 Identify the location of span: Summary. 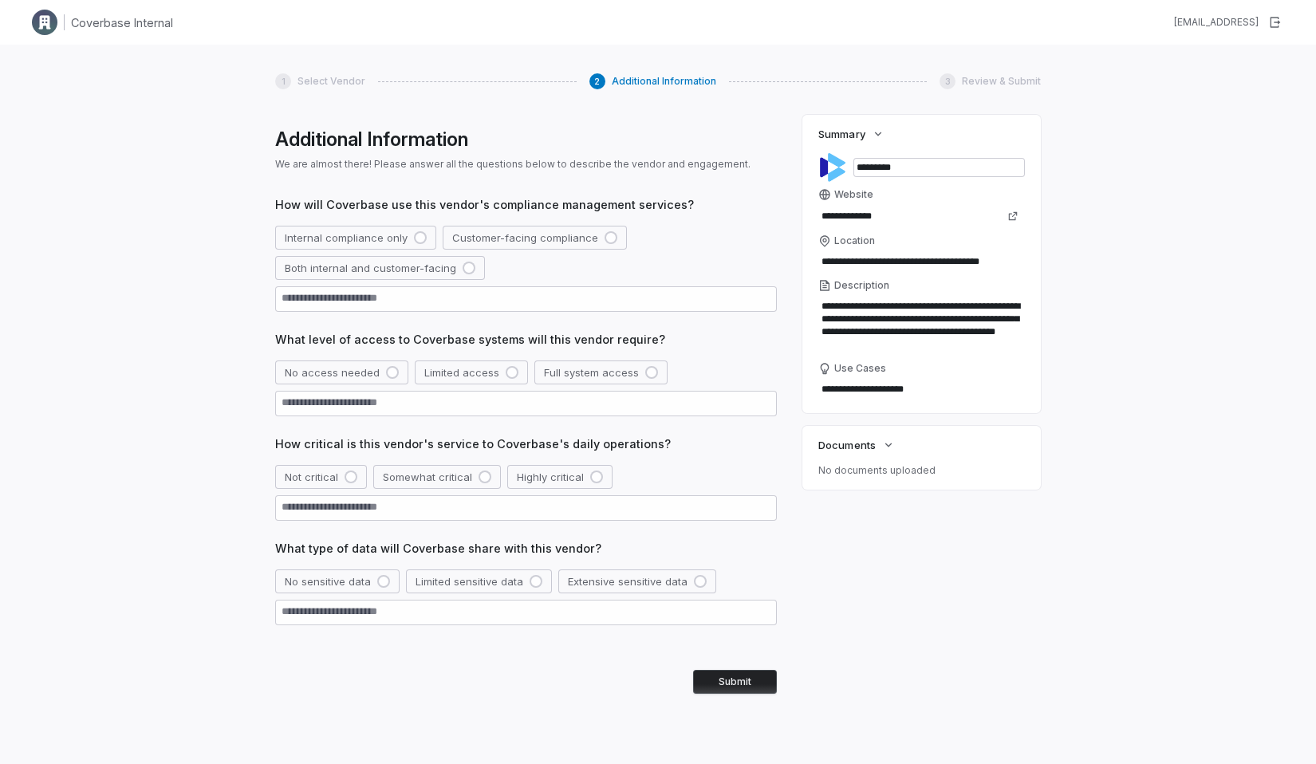
(841, 134).